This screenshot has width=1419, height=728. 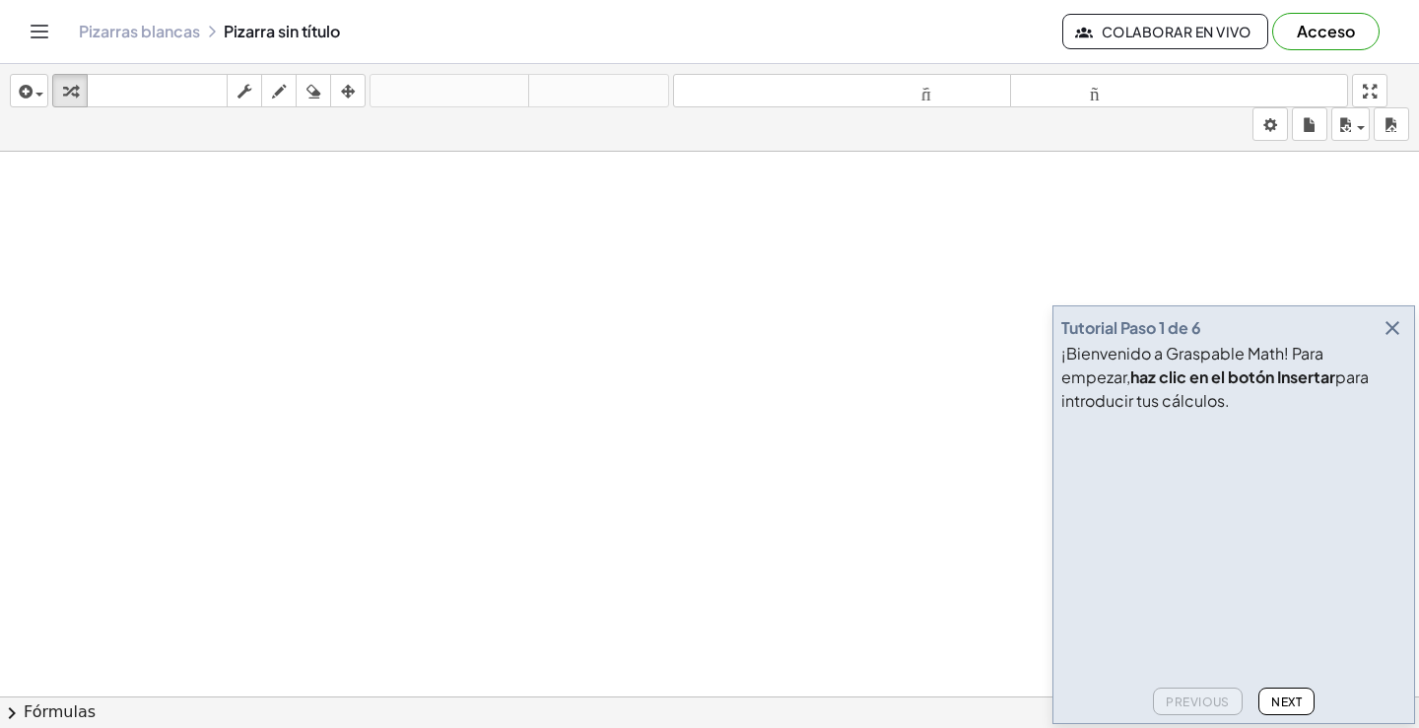 What do you see at coordinates (139, 31) in the screenshot?
I see `font: Pizarras blancas` at bounding box center [139, 31].